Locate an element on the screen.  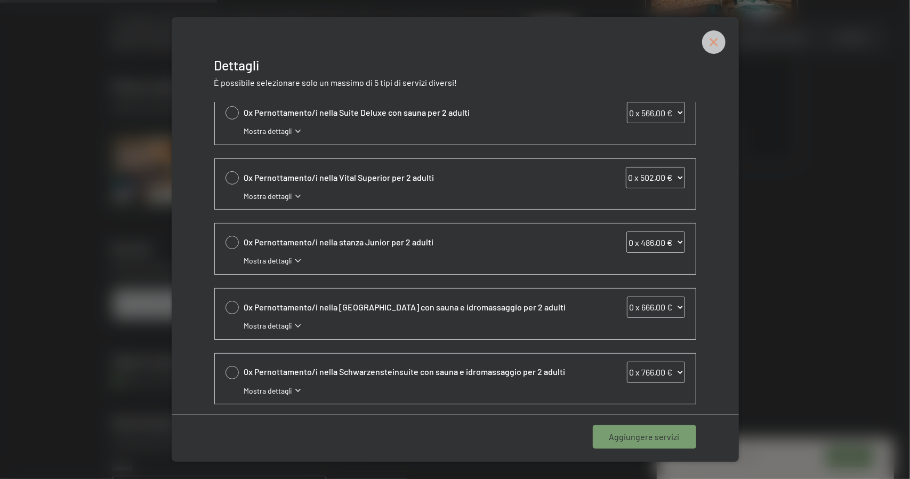
span: 0x Pernottamento/i nella Vital Superior per 2 adulti is located at coordinates (410, 178).